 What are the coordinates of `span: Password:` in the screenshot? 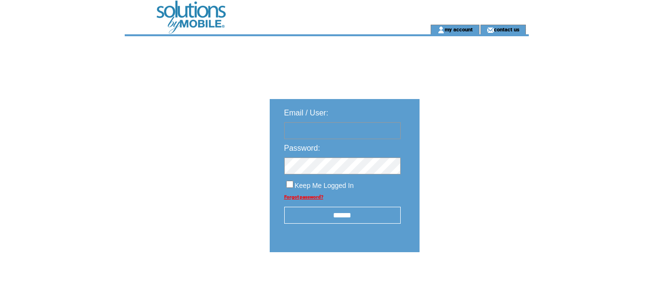 It's located at (302, 148).